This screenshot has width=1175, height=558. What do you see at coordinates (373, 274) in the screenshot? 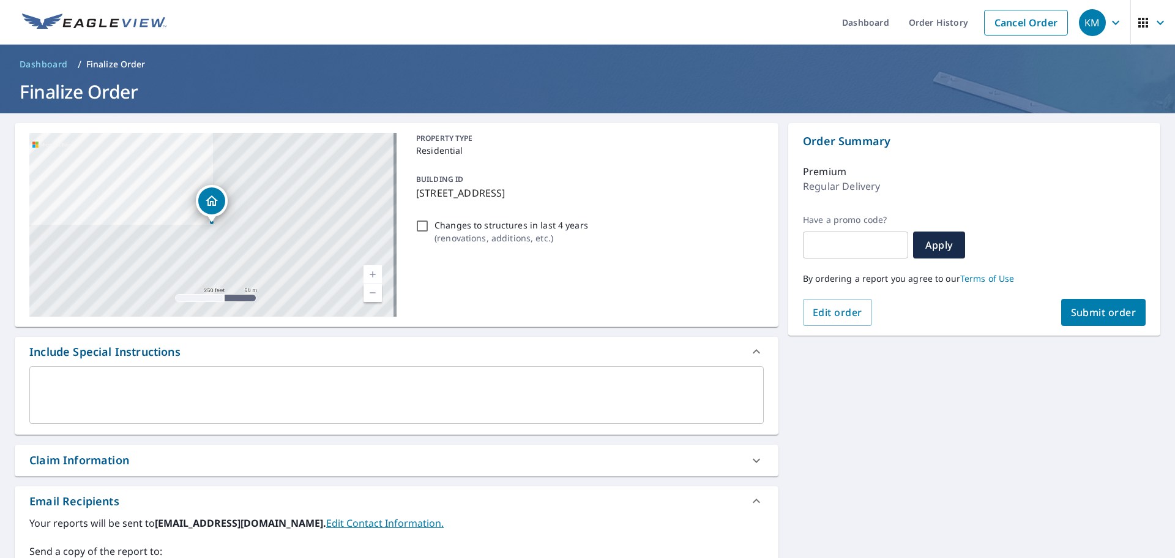
I see `a: Current Level 17, Zoom In` at bounding box center [373, 274].